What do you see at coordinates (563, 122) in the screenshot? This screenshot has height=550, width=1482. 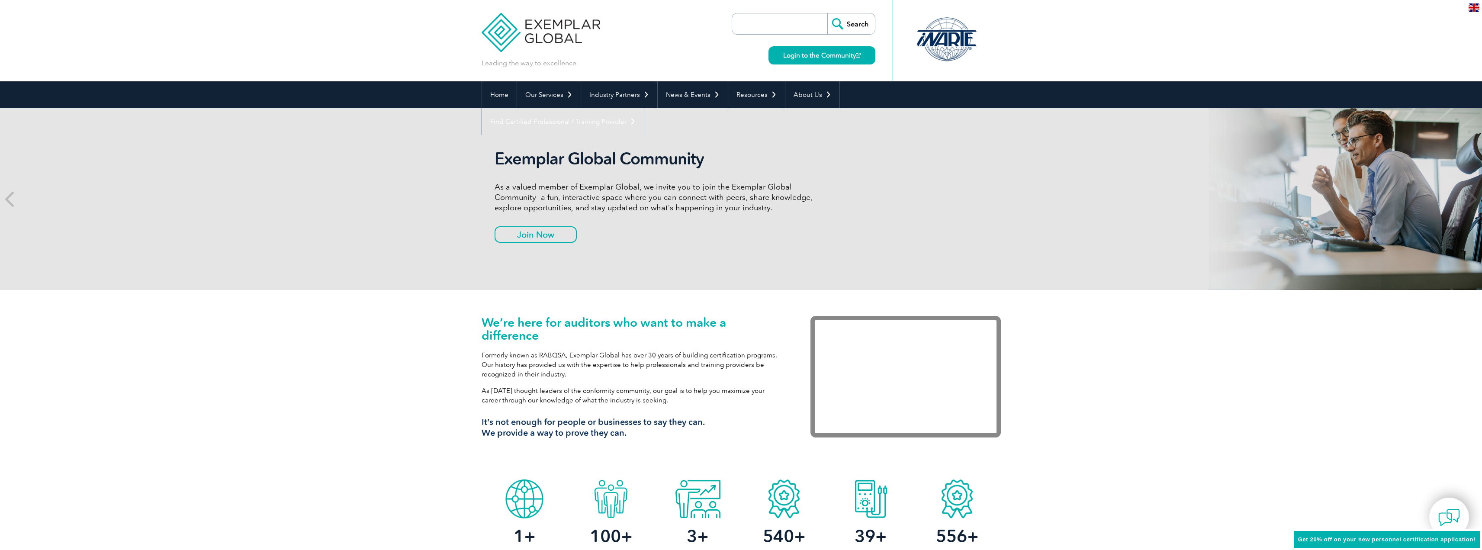 I see `a: Find Certified Professional / Training Provider` at bounding box center [563, 122].